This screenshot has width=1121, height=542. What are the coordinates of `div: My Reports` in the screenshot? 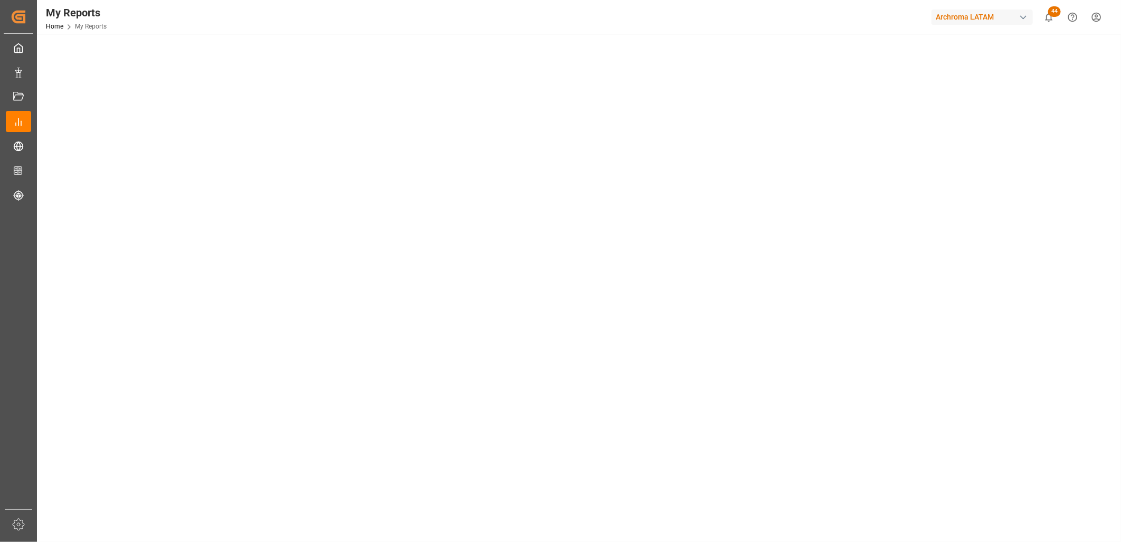 It's located at (76, 13).